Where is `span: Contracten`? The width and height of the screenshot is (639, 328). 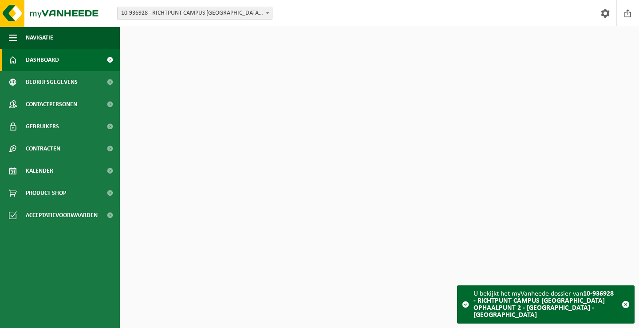 span: Contracten is located at coordinates (43, 149).